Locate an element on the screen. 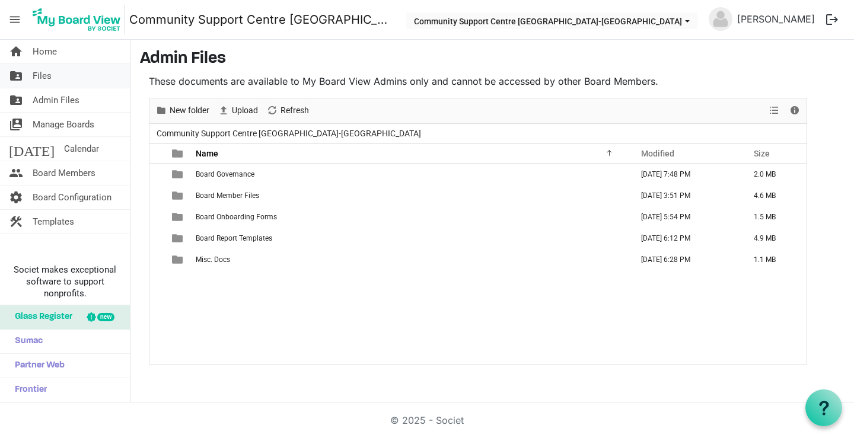 The width and height of the screenshot is (854, 438). span: Refresh is located at coordinates (295, 110).